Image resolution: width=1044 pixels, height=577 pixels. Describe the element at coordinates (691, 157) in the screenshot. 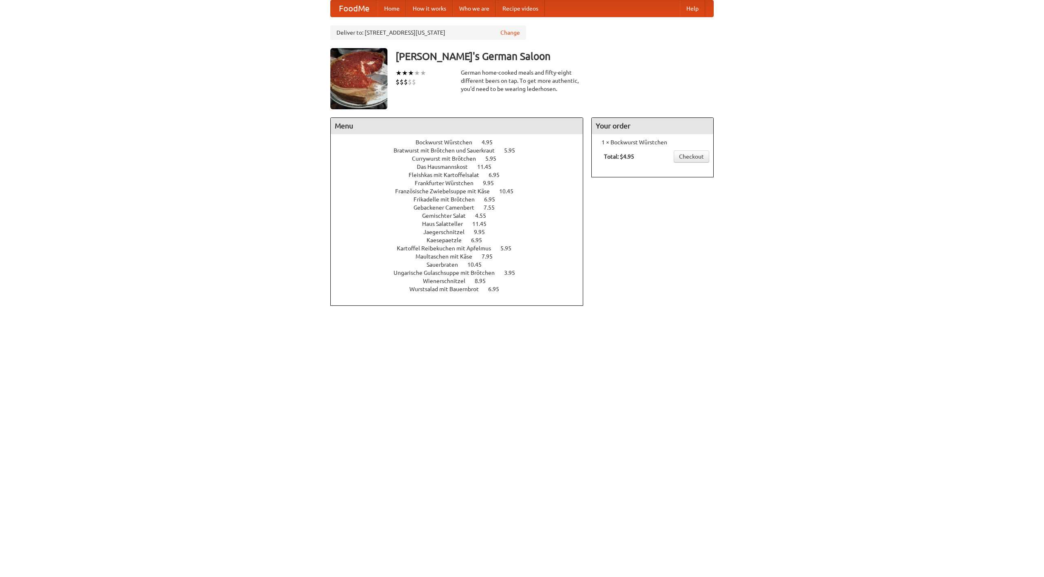

I see `a: Checkout` at that location.